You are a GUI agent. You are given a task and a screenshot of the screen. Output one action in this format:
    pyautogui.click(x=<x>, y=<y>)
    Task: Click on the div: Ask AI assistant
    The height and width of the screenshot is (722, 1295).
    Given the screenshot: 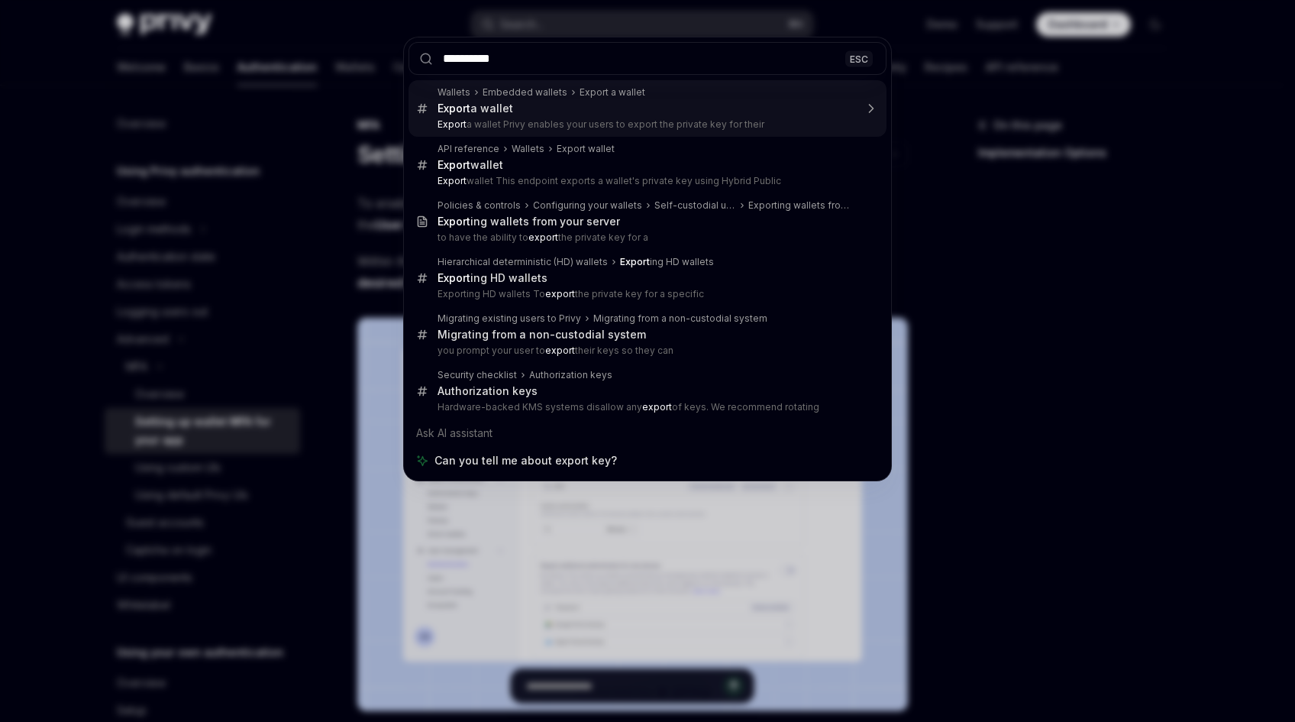 What is the action you would take?
    pyautogui.click(x=648, y=433)
    